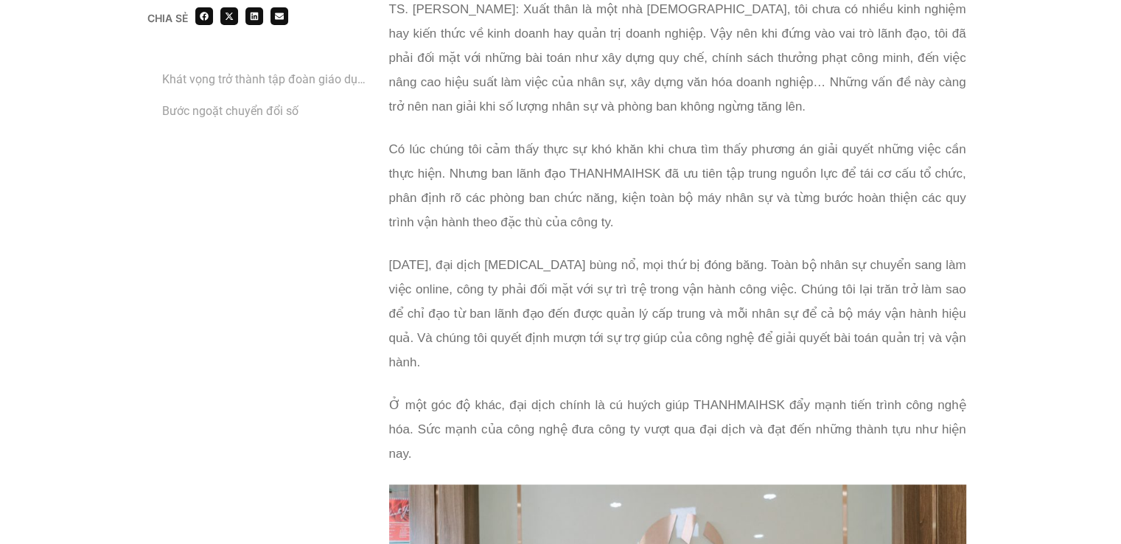 The image size is (1121, 544). I want to click on div: Share on email, so click(279, 16).